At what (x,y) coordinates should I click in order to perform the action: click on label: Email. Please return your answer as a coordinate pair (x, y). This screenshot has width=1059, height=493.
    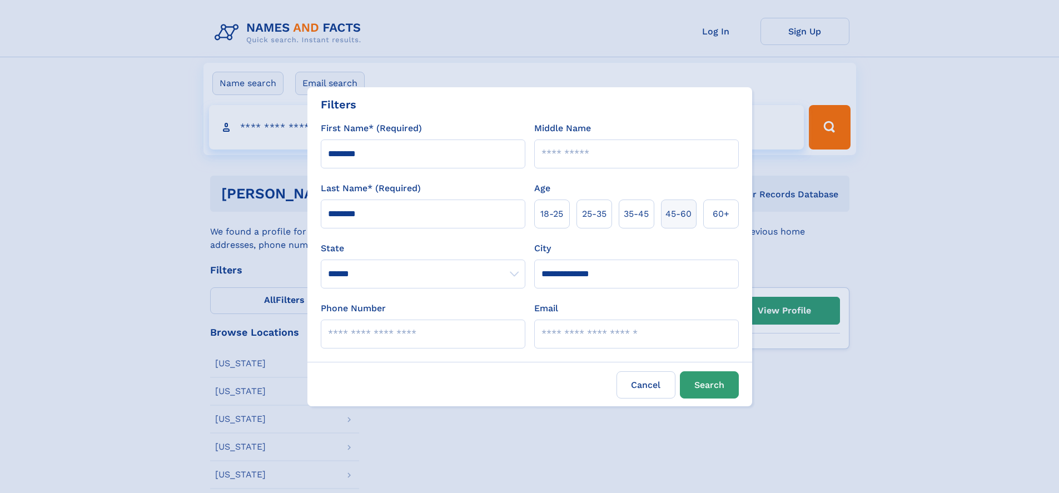
    Looking at the image, I should click on (546, 309).